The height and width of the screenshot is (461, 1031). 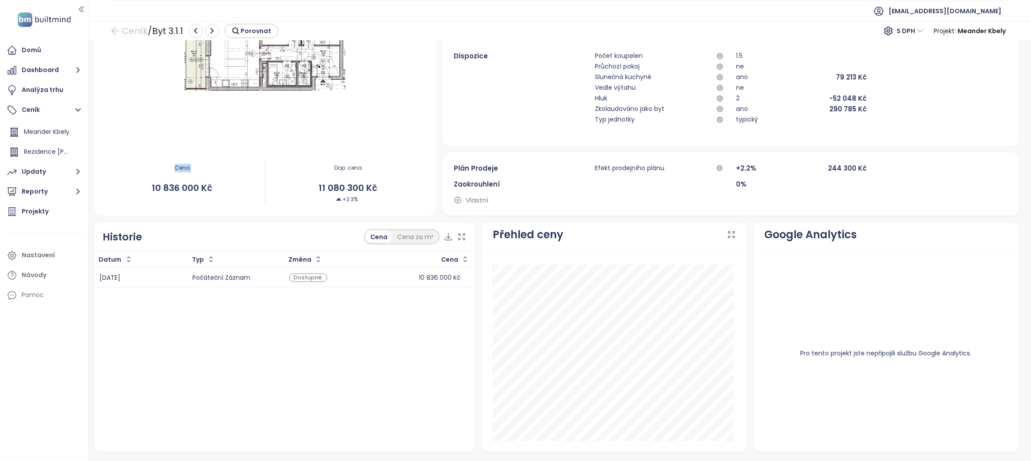 I want to click on button: Updaty, so click(x=44, y=172).